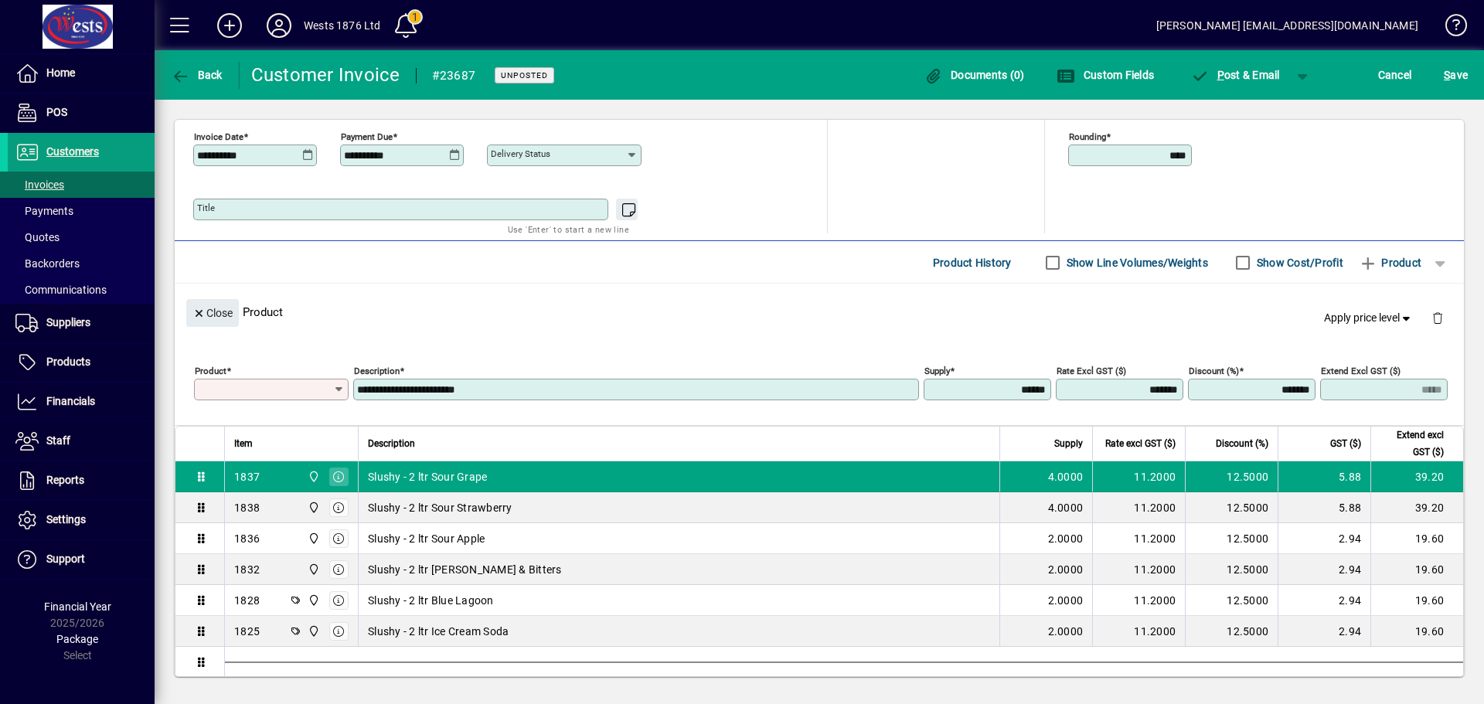 The image size is (1484, 704). Describe the element at coordinates (427, 477) in the screenshot. I see `span: Slushy - 2 ltr Sour Grape` at that location.